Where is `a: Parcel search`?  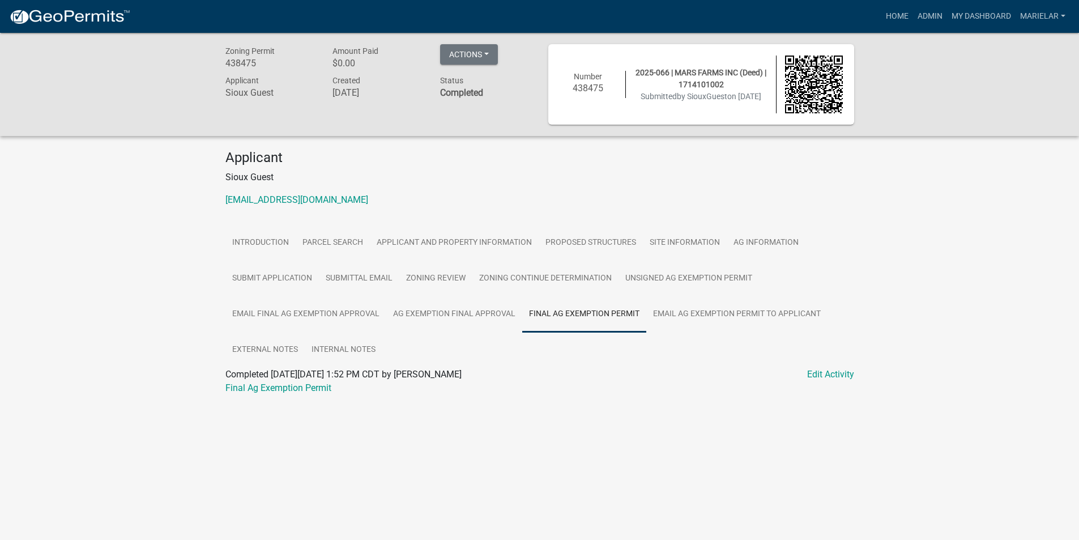
a: Parcel search is located at coordinates (333, 243).